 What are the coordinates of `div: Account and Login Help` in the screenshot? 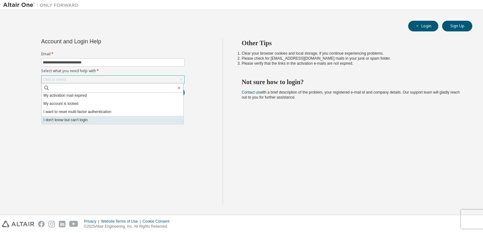 It's located at (98, 41).